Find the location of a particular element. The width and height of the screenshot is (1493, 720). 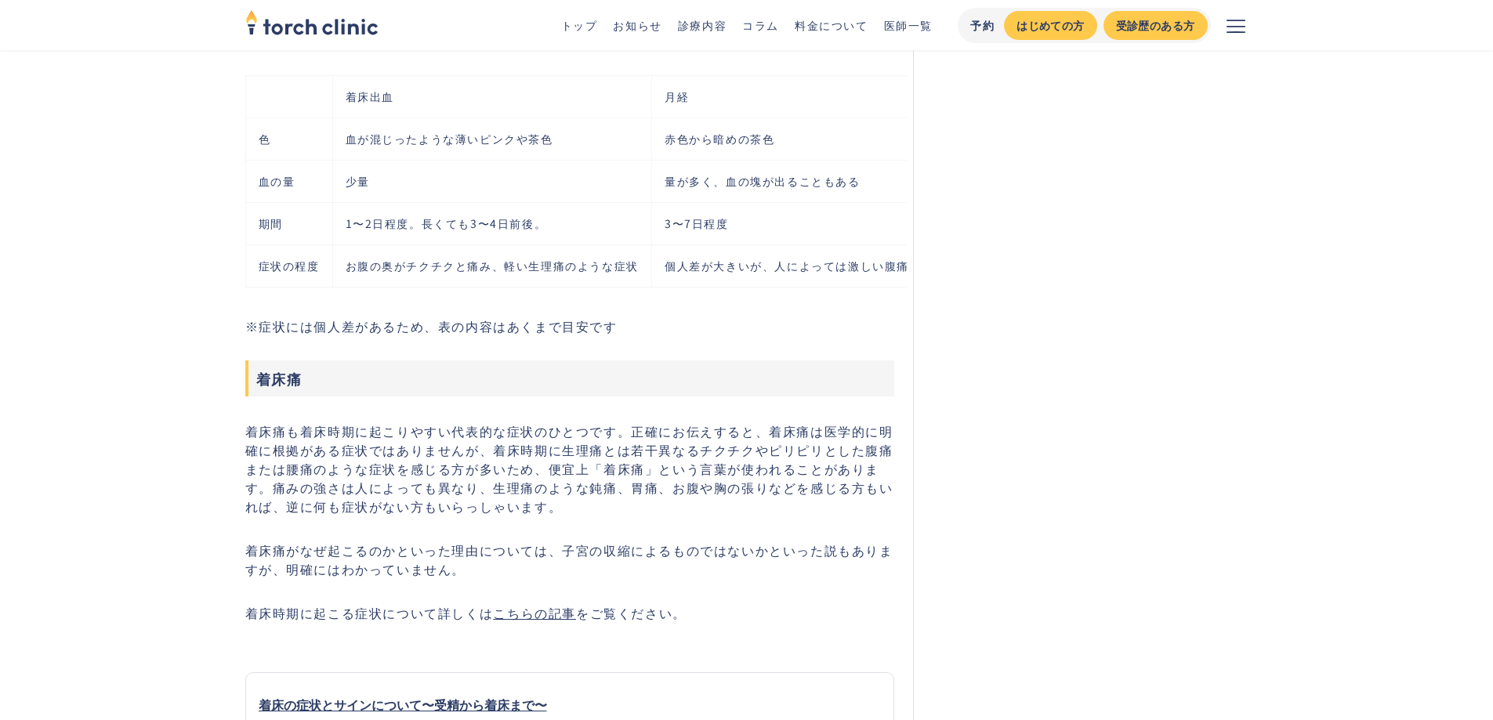

h3: 着床痛 is located at coordinates (570, 379).